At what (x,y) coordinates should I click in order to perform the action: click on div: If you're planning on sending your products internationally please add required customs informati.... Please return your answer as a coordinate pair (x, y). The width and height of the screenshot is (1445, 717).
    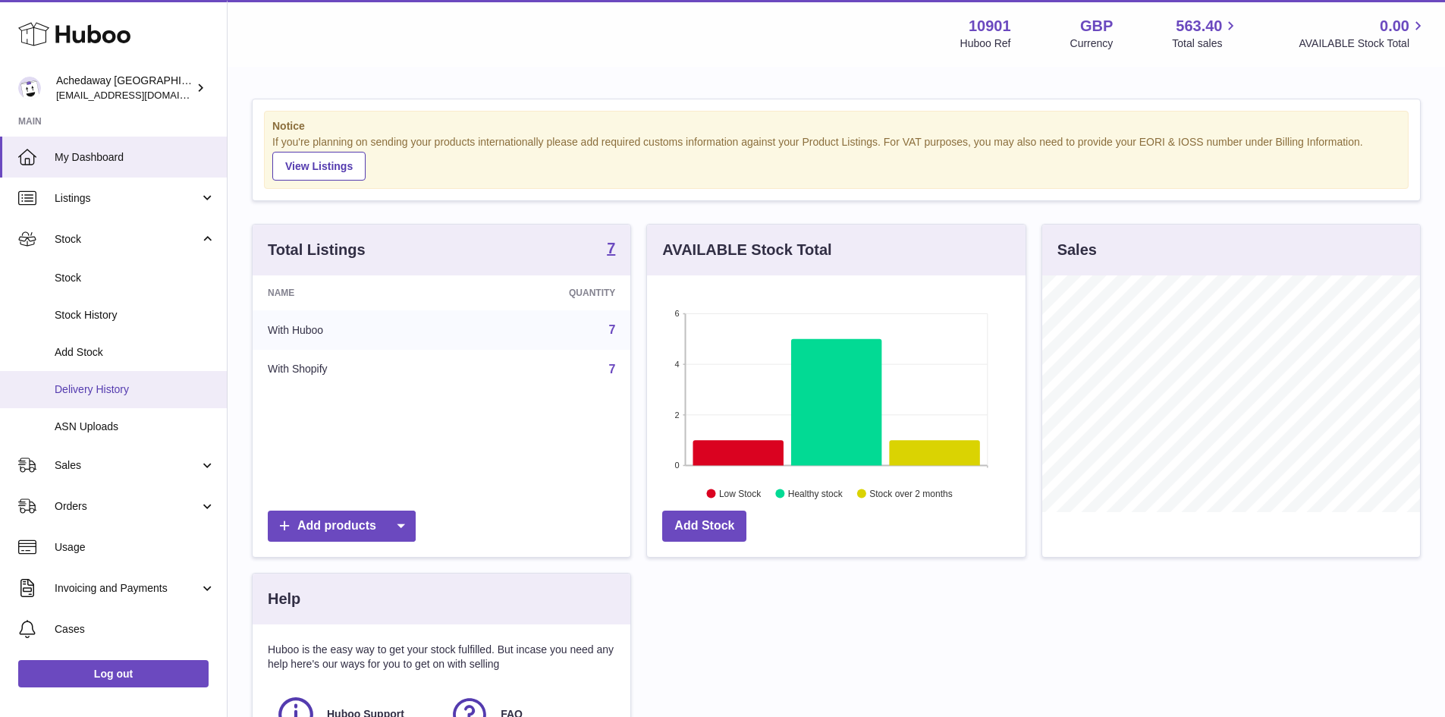
    Looking at the image, I should click on (836, 158).